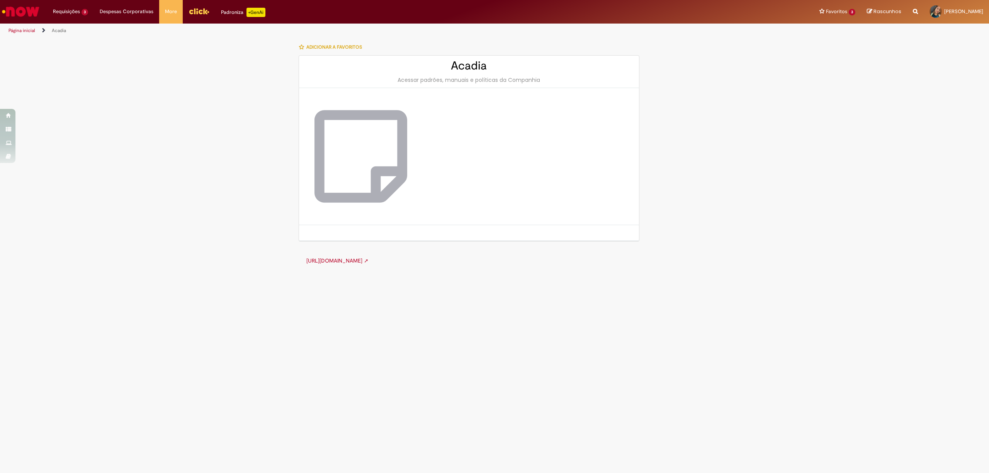 This screenshot has height=473, width=989. I want to click on h2: Acadia, so click(469, 66).